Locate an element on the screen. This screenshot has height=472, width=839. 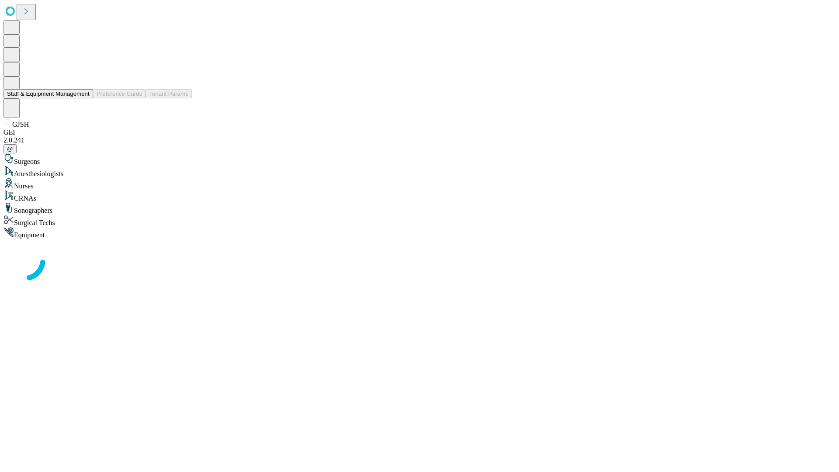
div: 2.0.241 is located at coordinates (419, 140).